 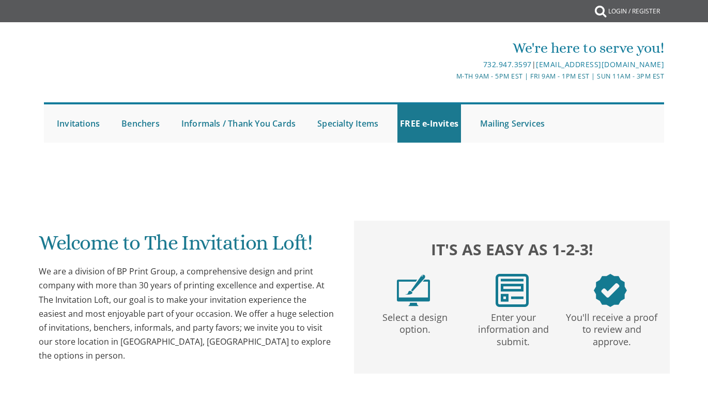 What do you see at coordinates (458, 76) in the screenshot?
I see `div: M-Th 9am - 5pm EST | Fri 9am - 1pm EST | Sun 11am - 3pm EST` at bounding box center [458, 76].